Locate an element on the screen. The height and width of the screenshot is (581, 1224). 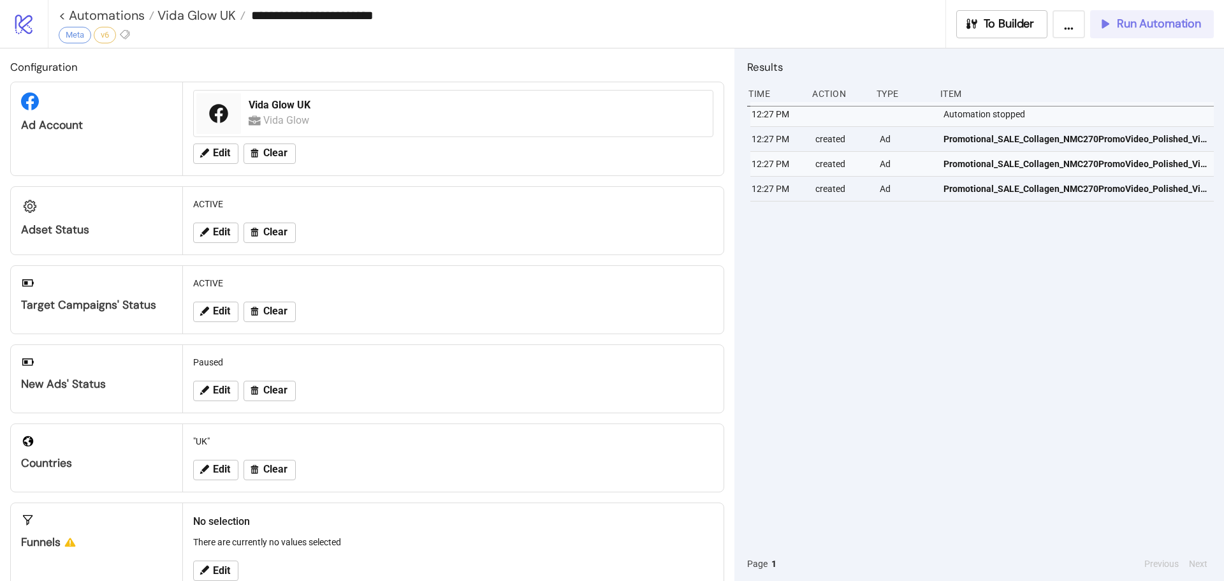
div: Time is located at coordinates (775, 94).